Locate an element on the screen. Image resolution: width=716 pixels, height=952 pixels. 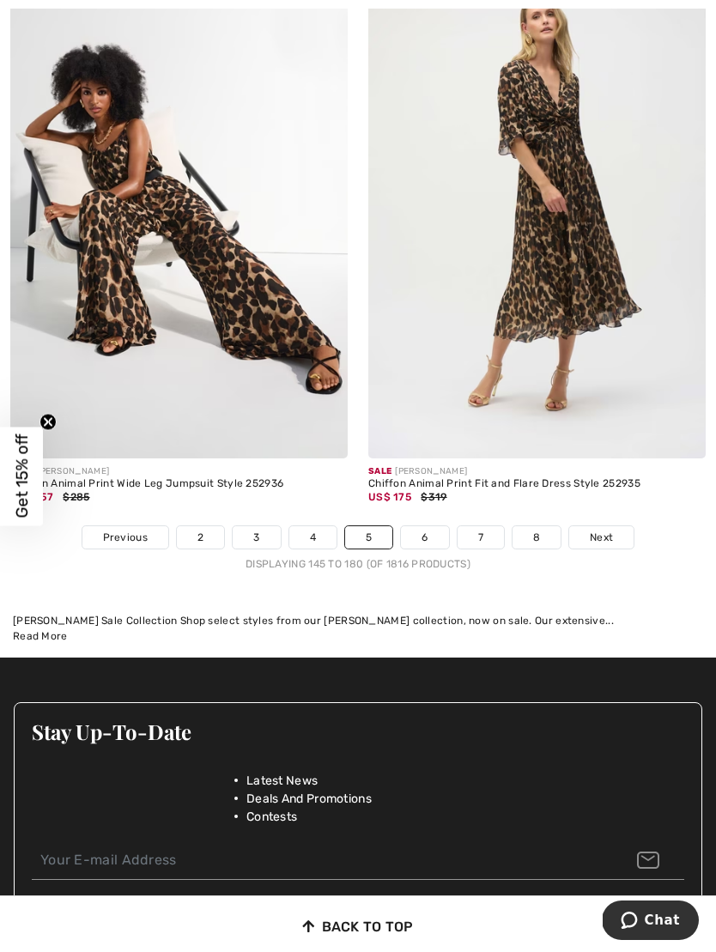
span: Next is located at coordinates (601, 537).